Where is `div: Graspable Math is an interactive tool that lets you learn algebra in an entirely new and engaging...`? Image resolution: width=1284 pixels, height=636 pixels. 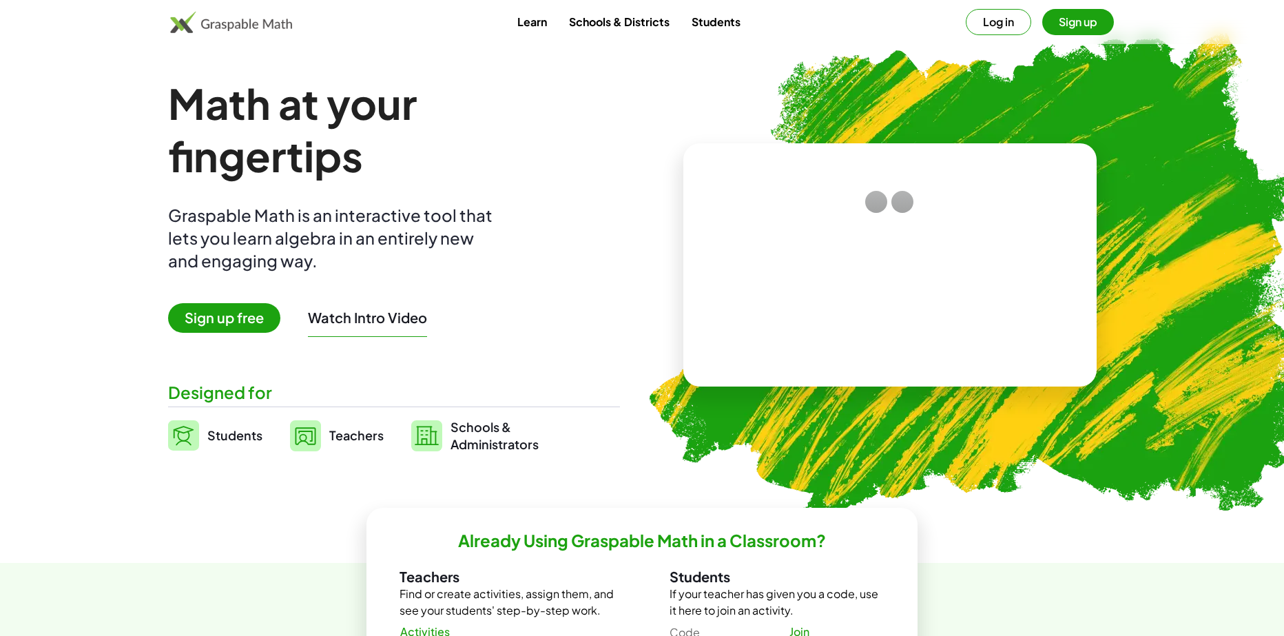
div: Graspable Math is an interactive tool that lets you learn algebra in an entirely new and engaging... is located at coordinates (333, 238).